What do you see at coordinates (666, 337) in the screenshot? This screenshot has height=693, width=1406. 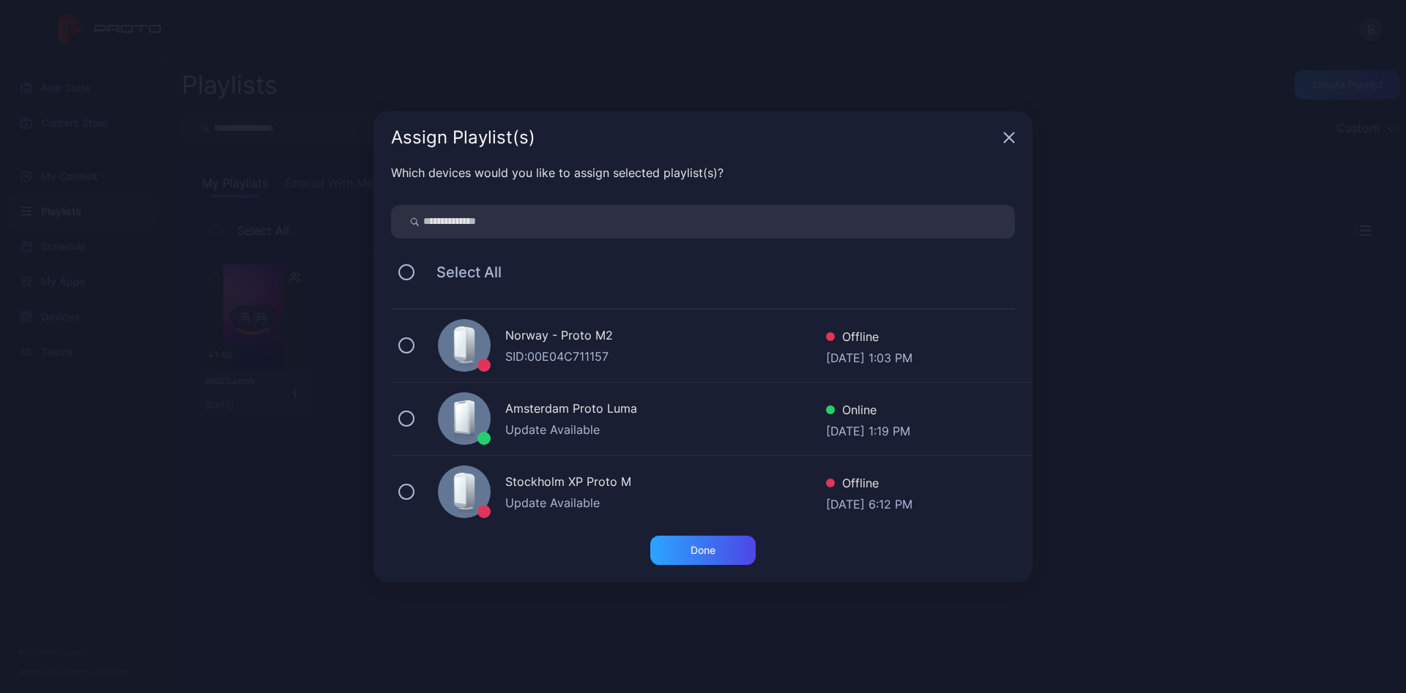 I see `div: Norway - Proto M2` at bounding box center [666, 337].